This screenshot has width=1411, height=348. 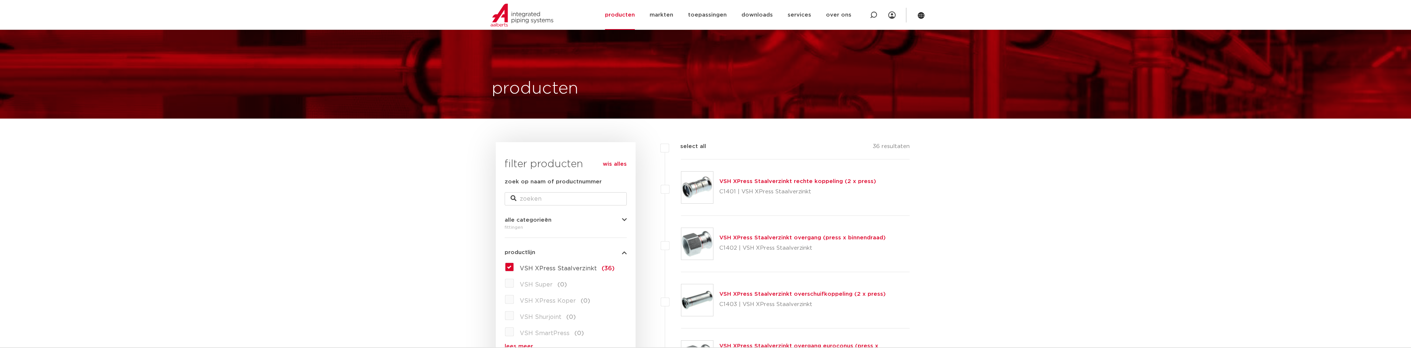 What do you see at coordinates (565, 253) in the screenshot?
I see `button: productlijn` at bounding box center [565, 253].